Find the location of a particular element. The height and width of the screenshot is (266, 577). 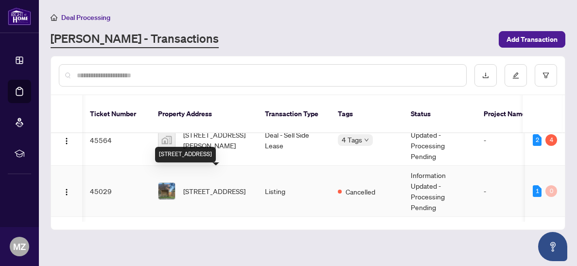

span: down is located at coordinates (367, 140).